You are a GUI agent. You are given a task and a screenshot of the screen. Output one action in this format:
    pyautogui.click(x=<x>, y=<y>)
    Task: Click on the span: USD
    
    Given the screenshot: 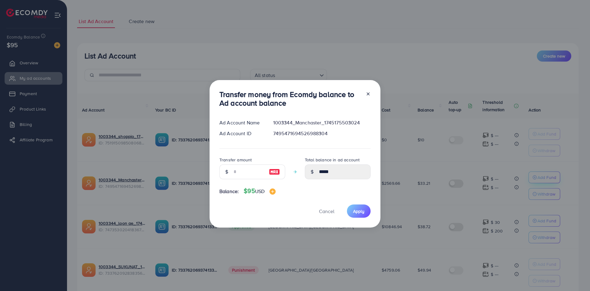 What is the action you would take?
    pyautogui.click(x=260, y=191)
    